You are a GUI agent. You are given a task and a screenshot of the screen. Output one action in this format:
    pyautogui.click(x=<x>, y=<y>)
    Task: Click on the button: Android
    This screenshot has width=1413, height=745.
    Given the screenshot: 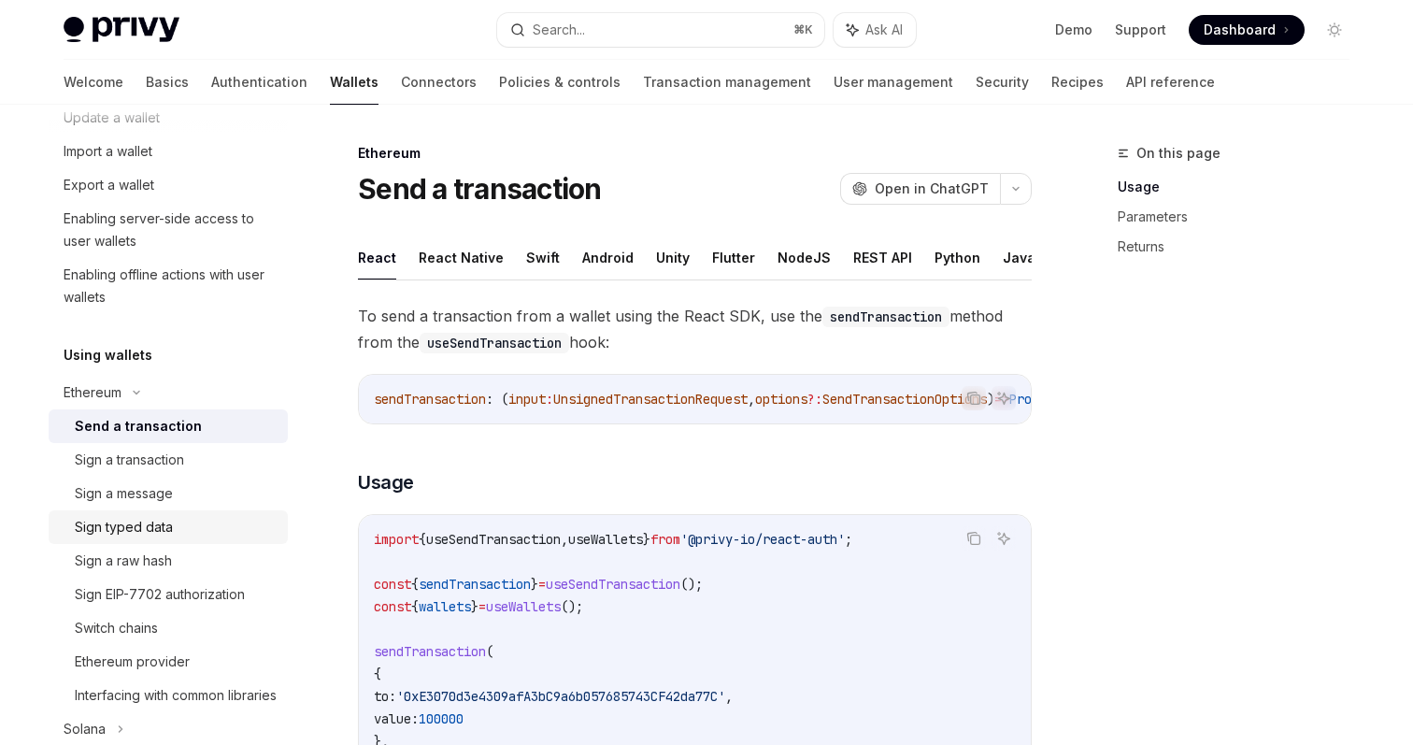 What is the action you would take?
    pyautogui.click(x=608, y=257)
    